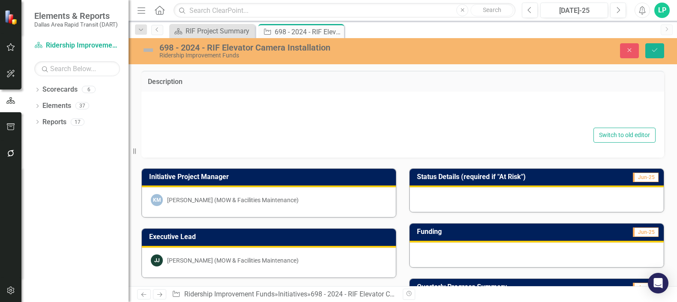  I want to click on div: 17, so click(78, 122).